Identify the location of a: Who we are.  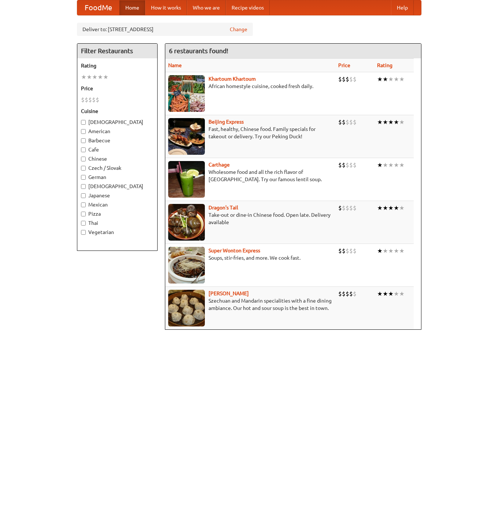
(206, 8).